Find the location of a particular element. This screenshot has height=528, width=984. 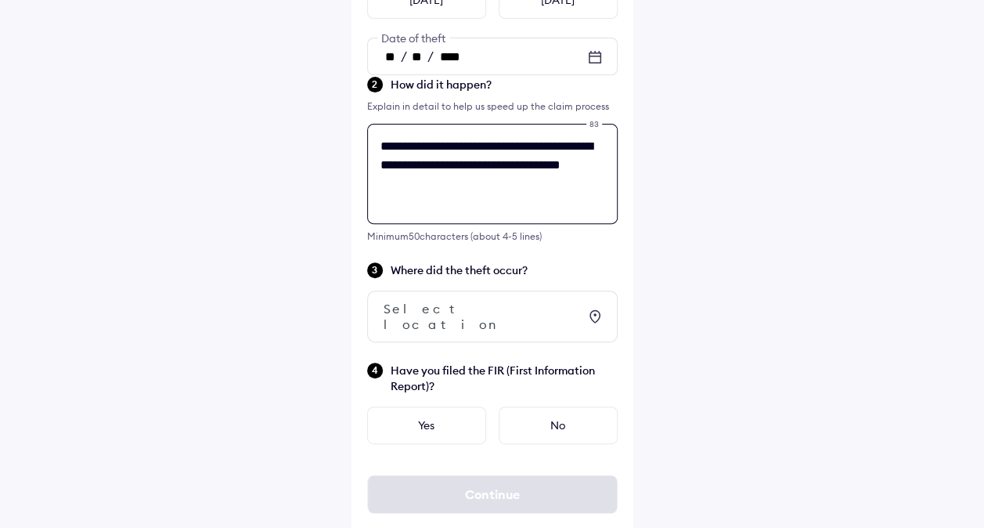

span: Where did the theft occur? is located at coordinates (504, 270).